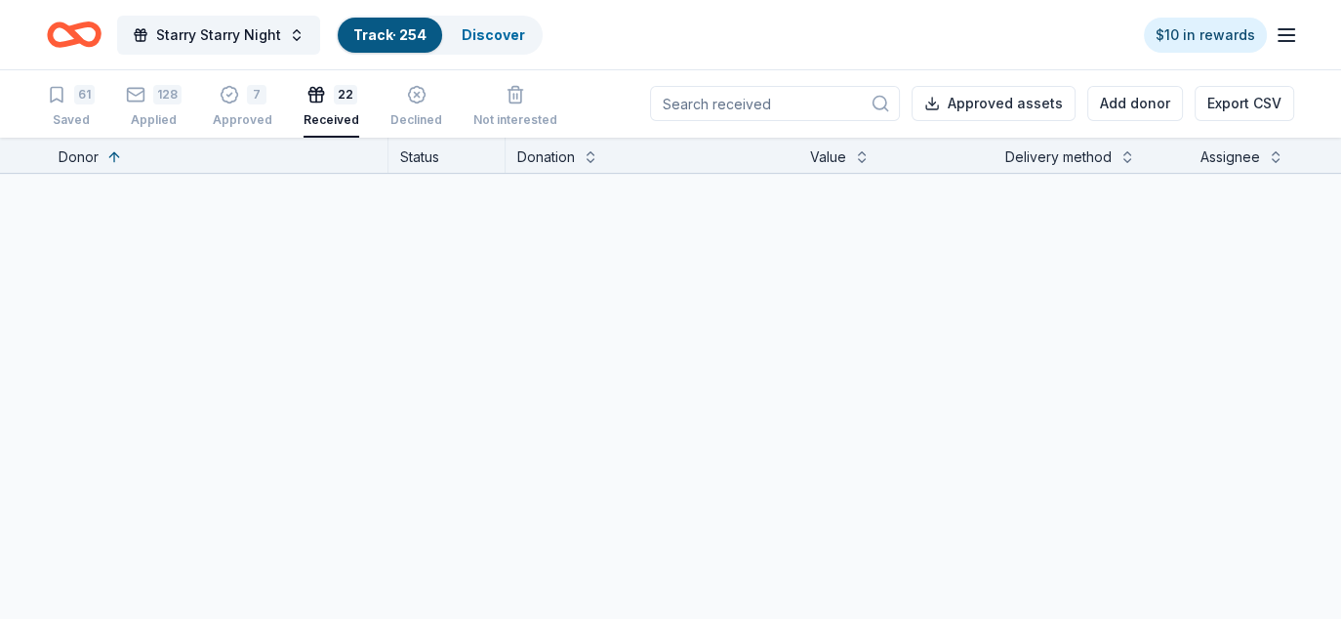 The image size is (1341, 619). I want to click on a: $10 in rewards, so click(1205, 35).